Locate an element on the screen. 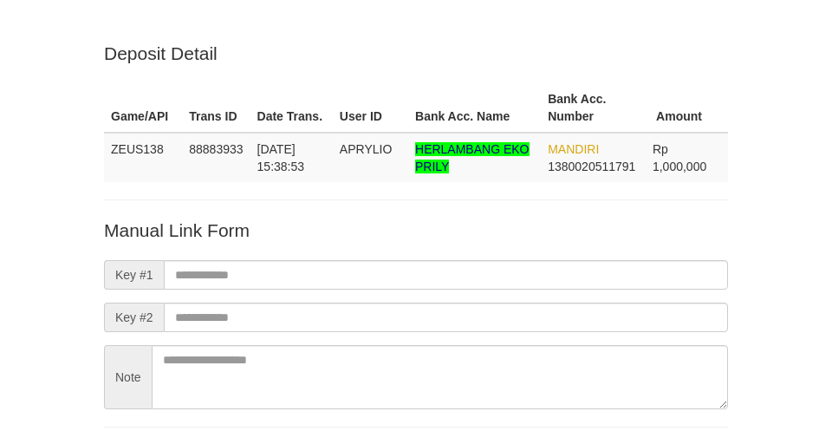  span: Key #2 is located at coordinates (133, 317).